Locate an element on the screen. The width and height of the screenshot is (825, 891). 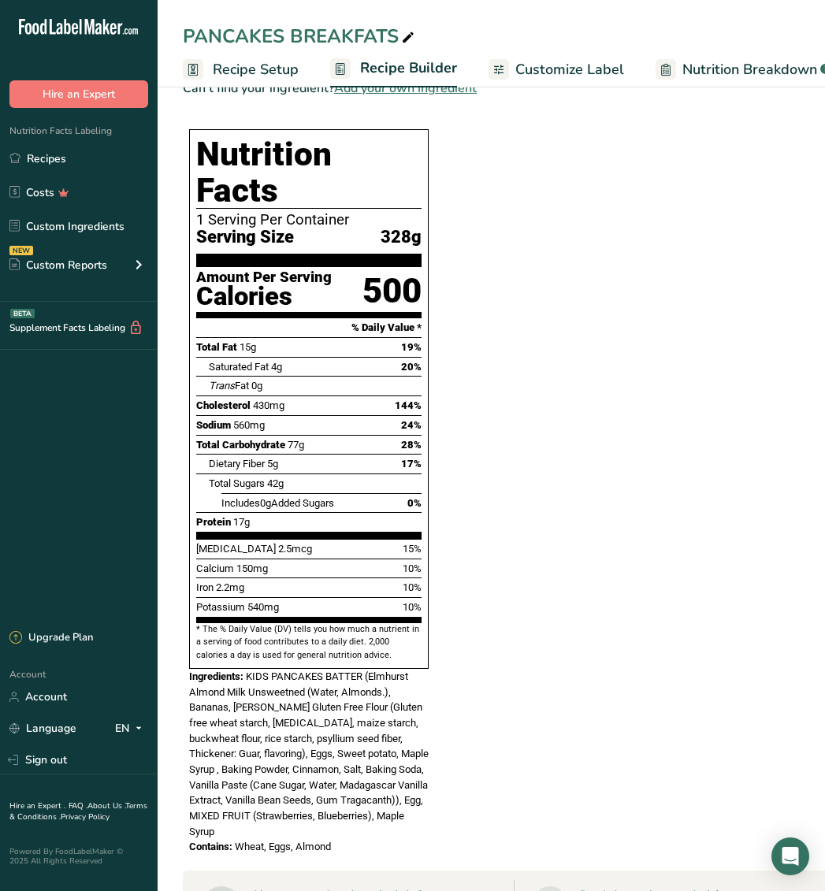
span: 19% is located at coordinates (411, 347).